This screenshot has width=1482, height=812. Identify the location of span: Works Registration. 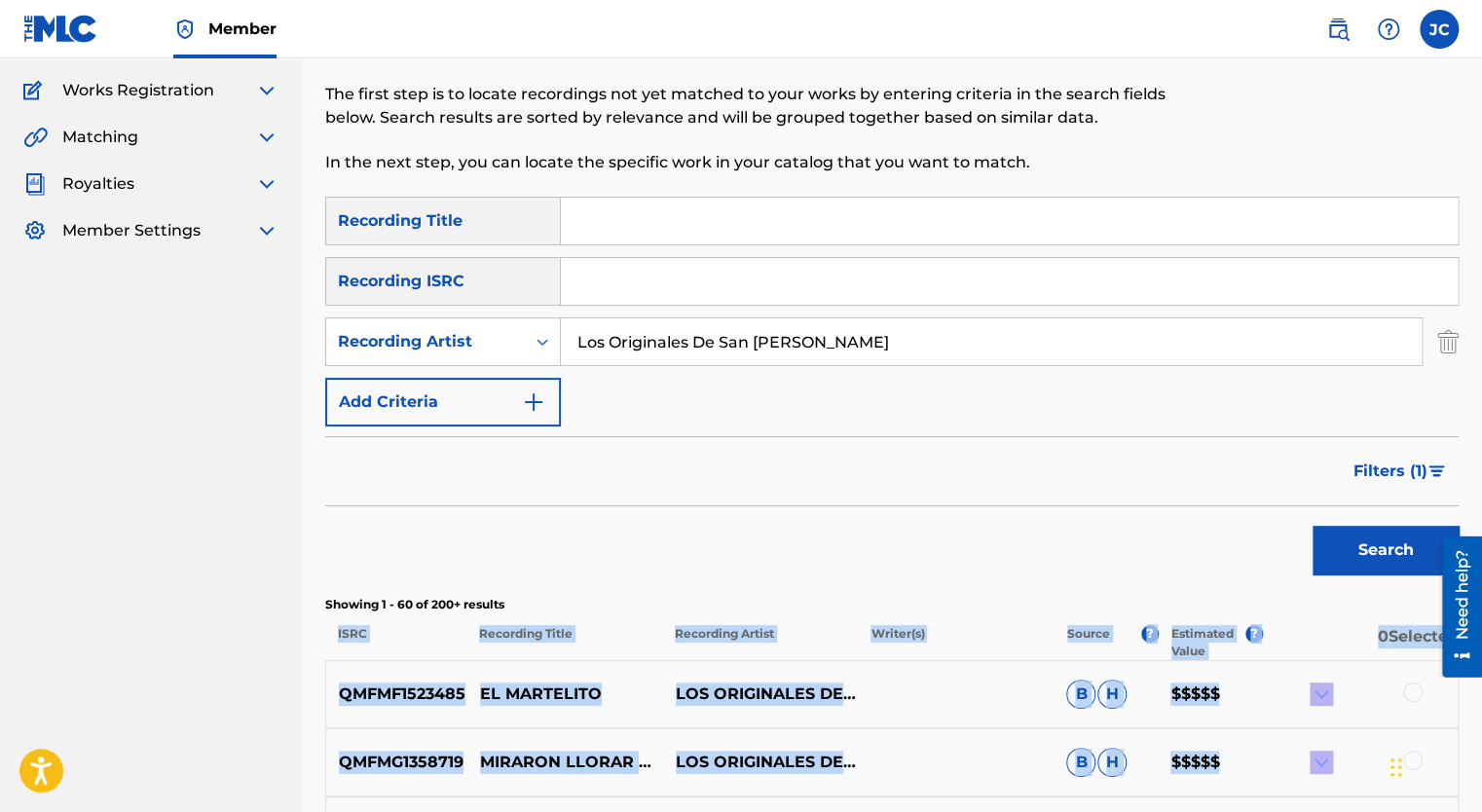
(139, 90).